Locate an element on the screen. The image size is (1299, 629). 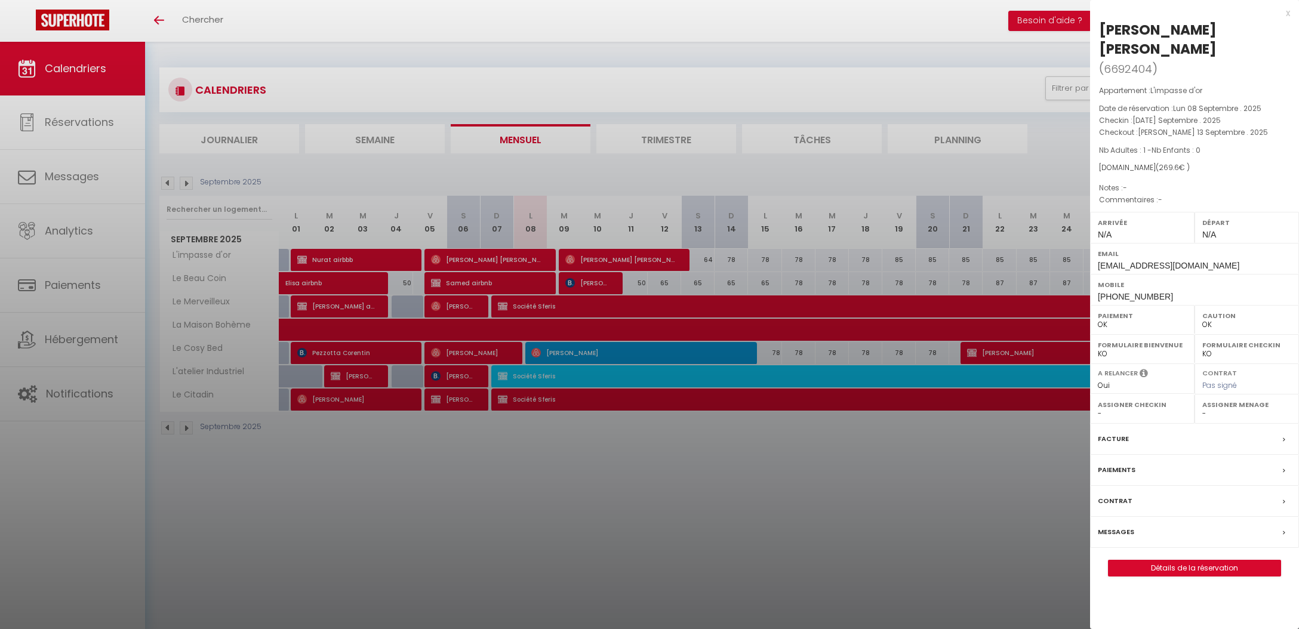
div: x is located at coordinates (1190, 13).